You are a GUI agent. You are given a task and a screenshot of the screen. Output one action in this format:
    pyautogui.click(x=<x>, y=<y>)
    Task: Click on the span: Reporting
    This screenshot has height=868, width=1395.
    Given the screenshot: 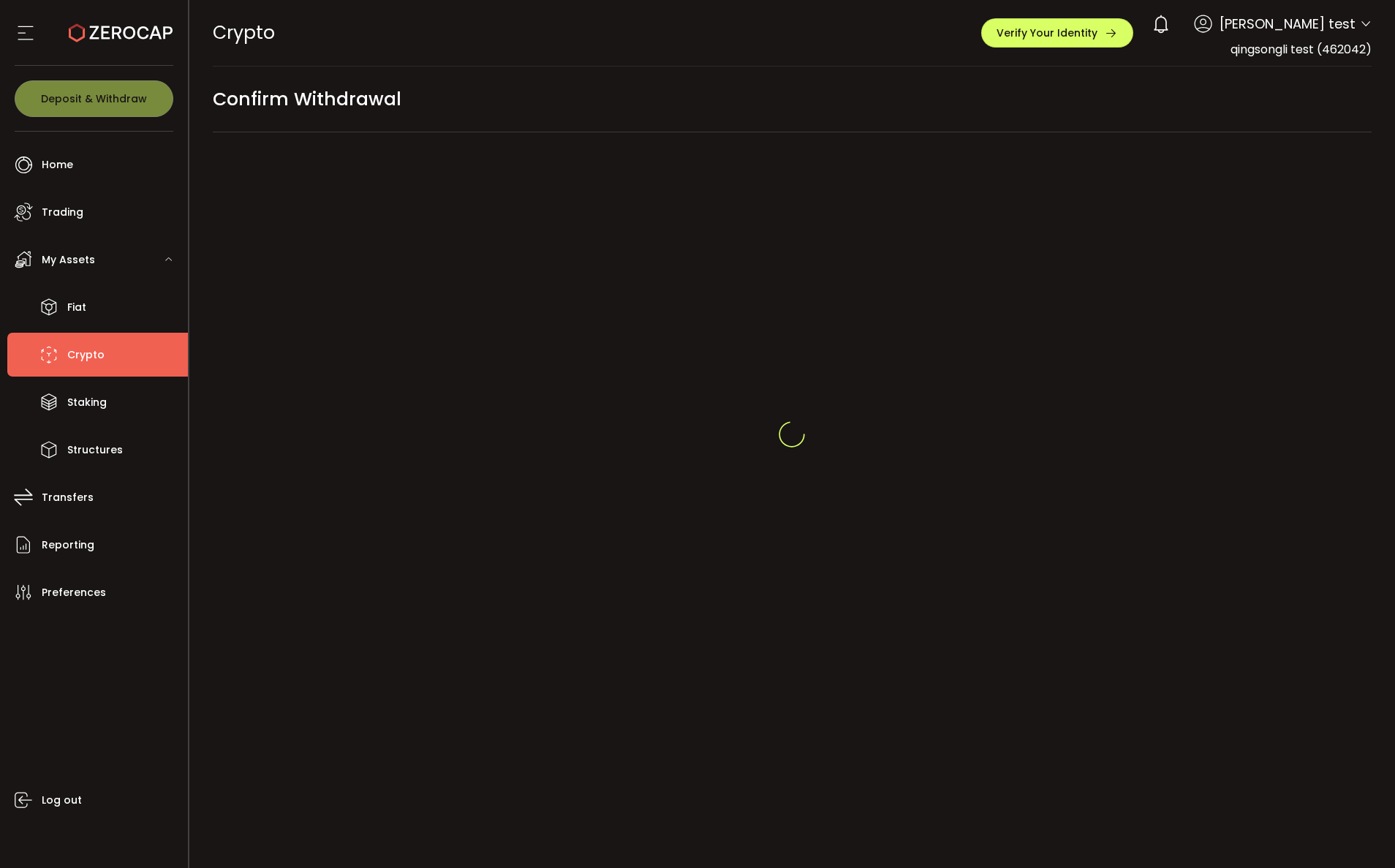 What is the action you would take?
    pyautogui.click(x=68, y=545)
    